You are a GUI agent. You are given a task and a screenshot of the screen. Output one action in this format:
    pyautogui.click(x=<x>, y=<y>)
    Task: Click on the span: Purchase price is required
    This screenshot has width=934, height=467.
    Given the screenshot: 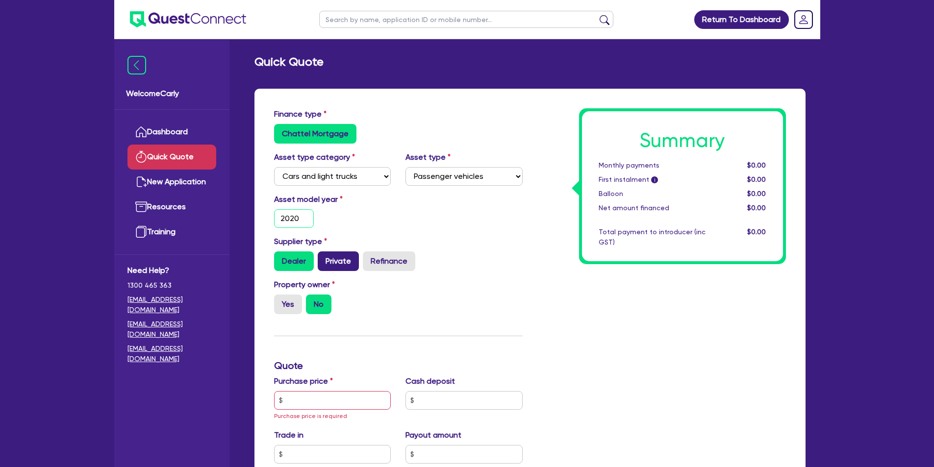 What is the action you would take?
    pyautogui.click(x=310, y=416)
    